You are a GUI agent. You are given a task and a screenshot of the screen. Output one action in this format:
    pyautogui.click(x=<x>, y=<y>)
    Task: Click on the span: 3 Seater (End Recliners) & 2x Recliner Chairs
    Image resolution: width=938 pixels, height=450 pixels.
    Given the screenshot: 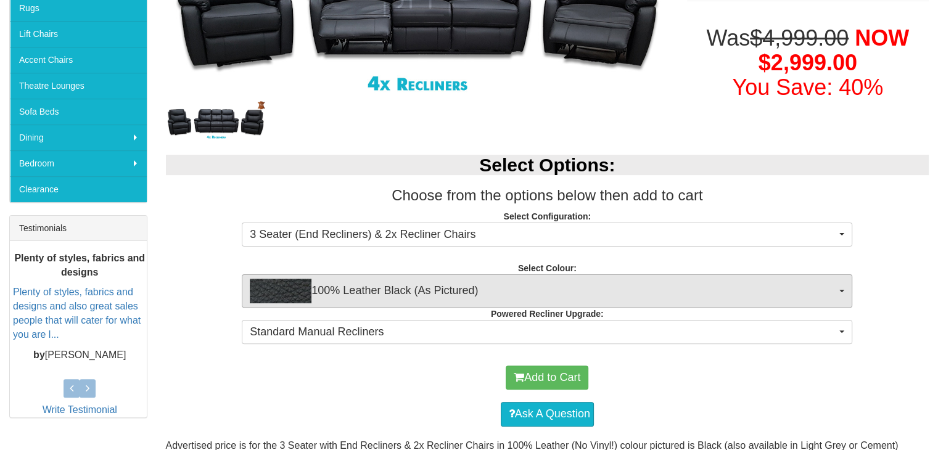 What is the action you would take?
    pyautogui.click(x=543, y=235)
    